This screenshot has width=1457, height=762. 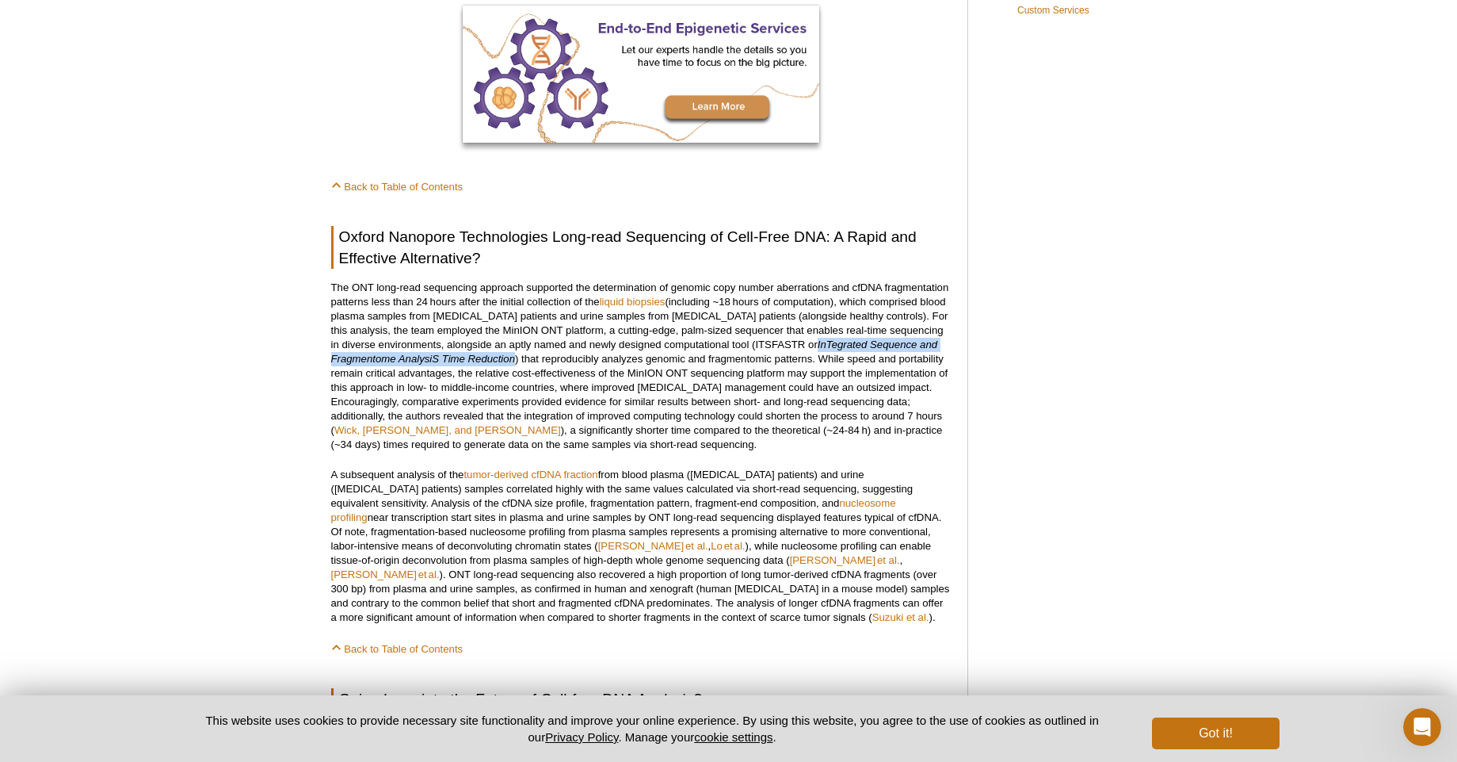 I want to click on h2: Oxford Nanopore Technologies Long-read Sequencing of Cell-Free DNA: A Rapid and Effective Alterna..., so click(x=641, y=247).